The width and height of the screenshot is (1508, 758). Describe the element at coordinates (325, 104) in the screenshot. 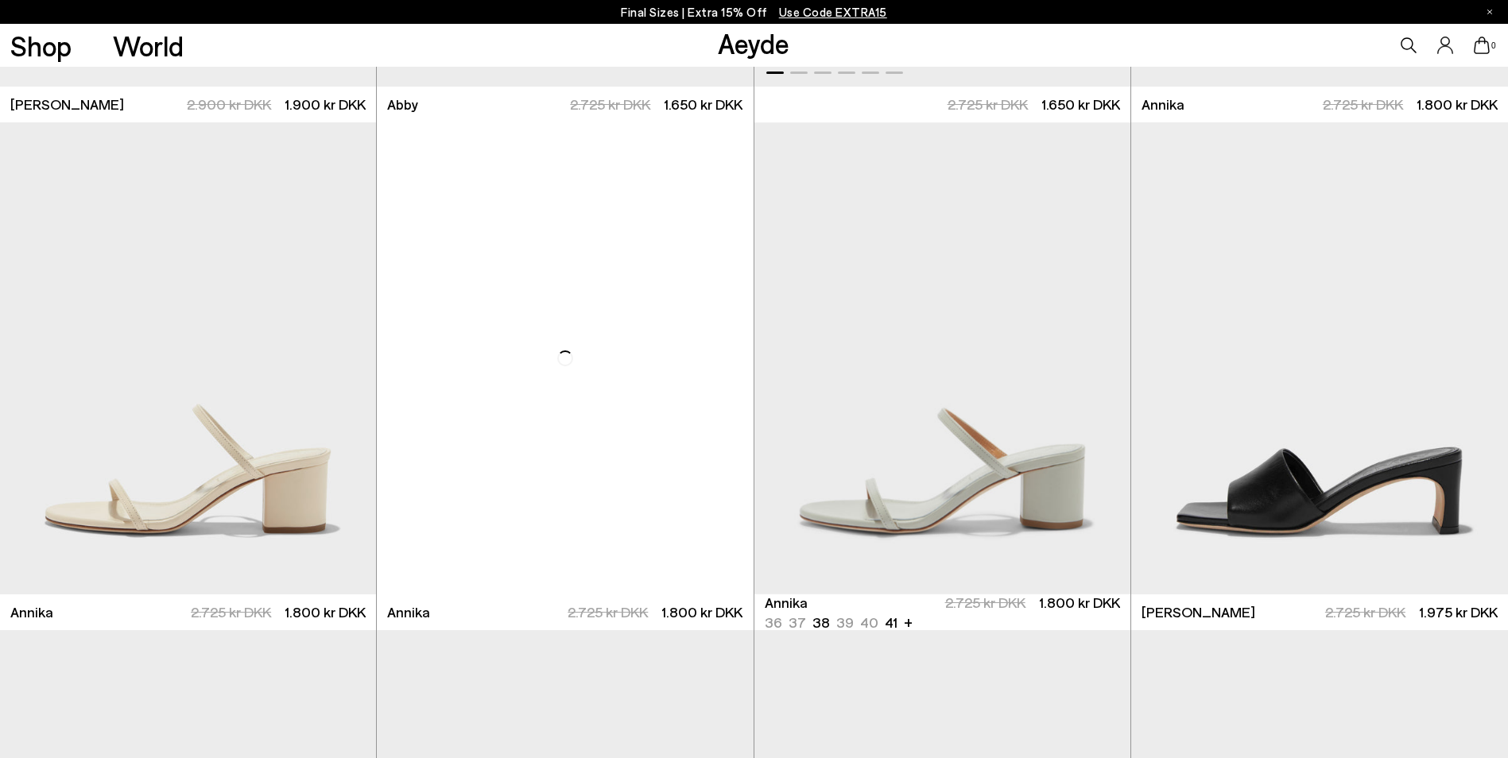

I see `span: 1.900 kr DKK` at that location.